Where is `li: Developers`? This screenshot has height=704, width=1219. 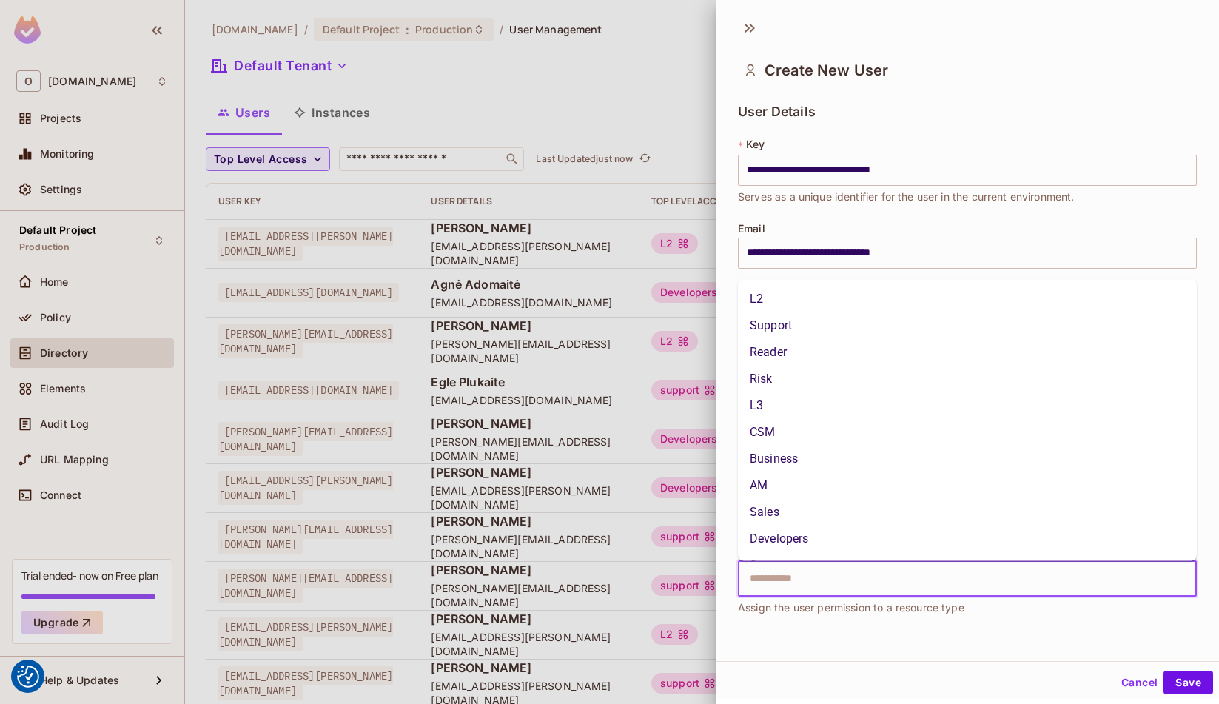
li: Developers is located at coordinates (967, 538).